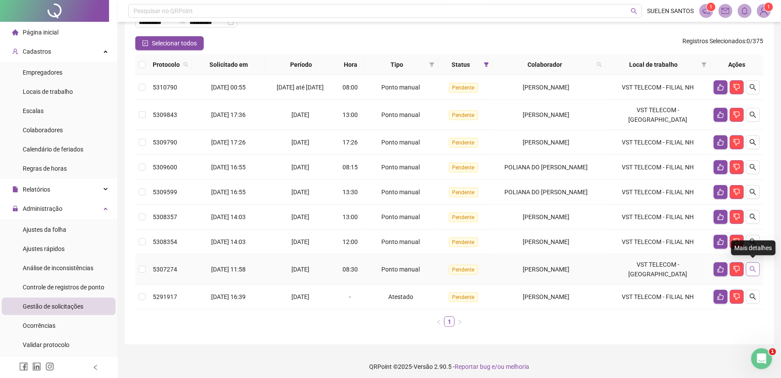 This screenshot has width=781, height=378. I want to click on span: Status, so click(461, 65).